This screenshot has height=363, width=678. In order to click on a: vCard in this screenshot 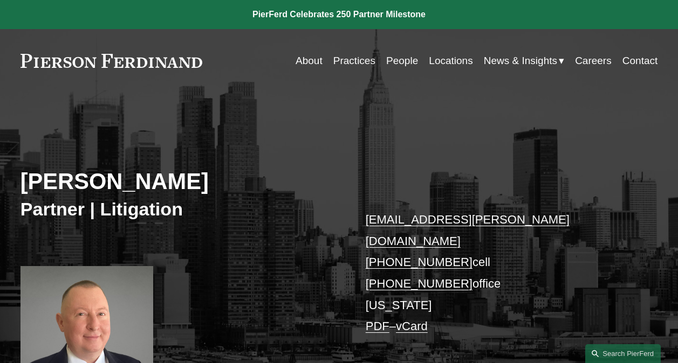, I will do `click(411, 326)`.